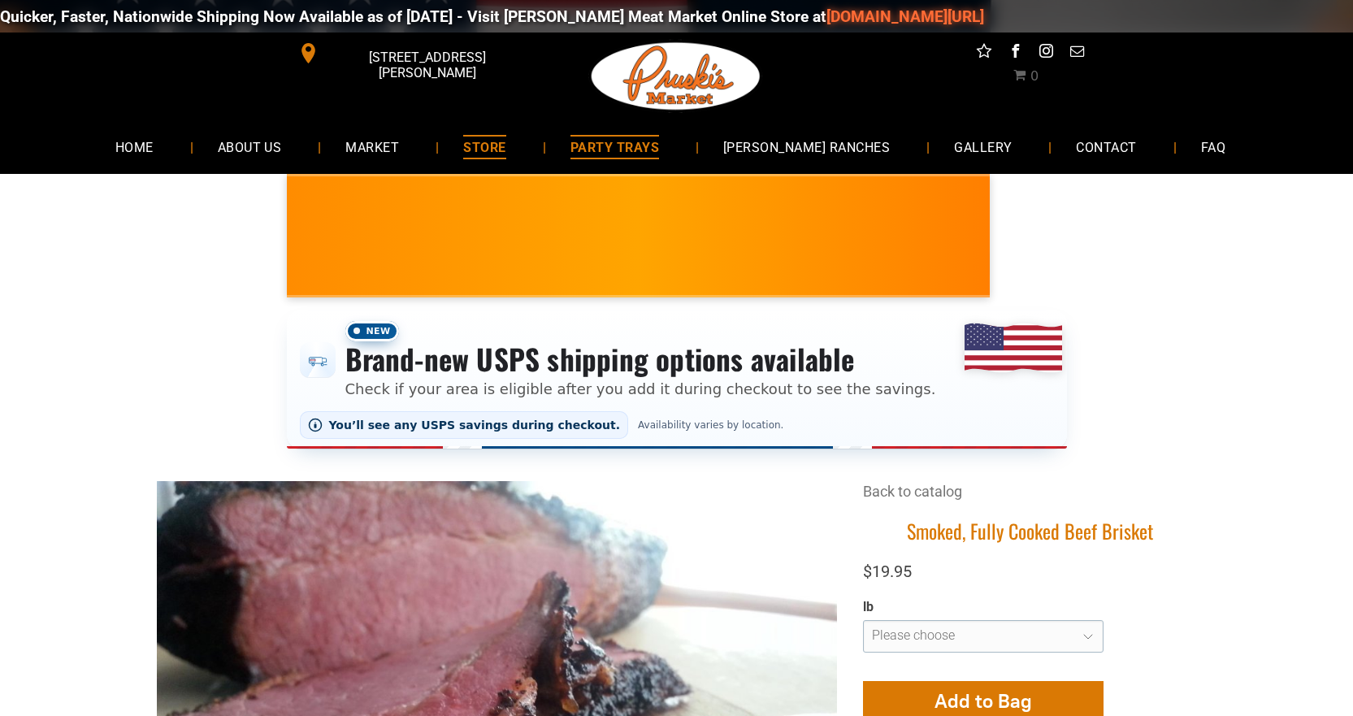 This screenshot has height=716, width=1353. I want to click on a: STORE, so click(484, 146).